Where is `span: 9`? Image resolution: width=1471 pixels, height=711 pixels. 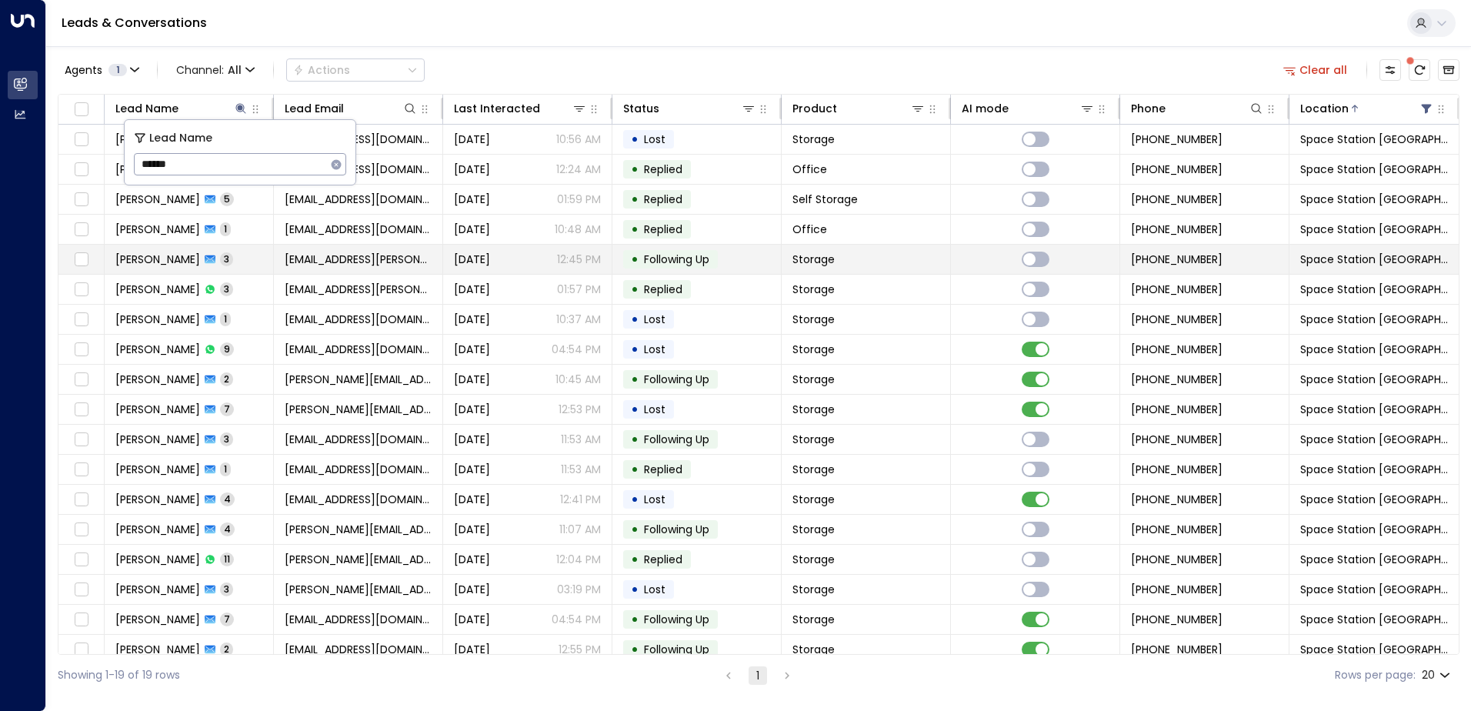 span: 9 is located at coordinates (227, 349).